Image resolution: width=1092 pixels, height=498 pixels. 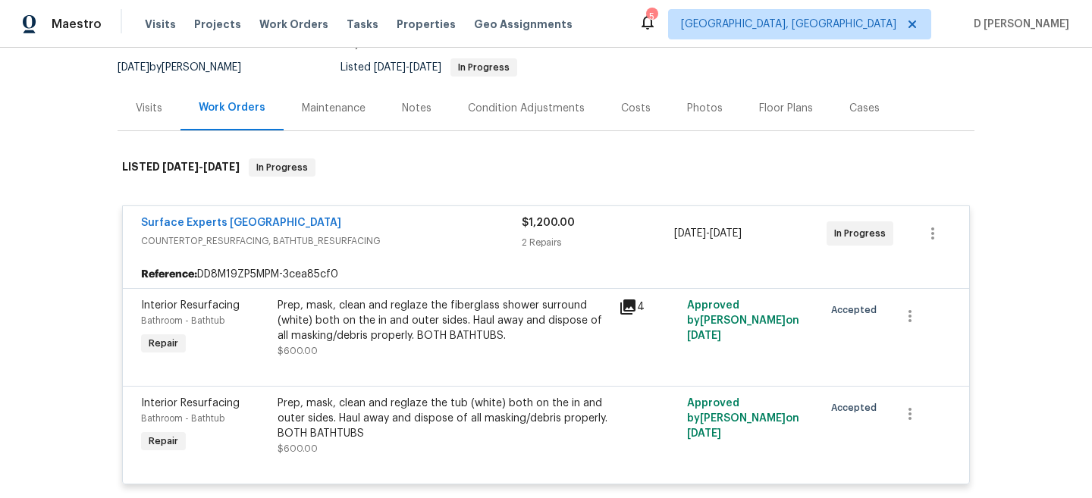 I want to click on span: Properties, so click(x=426, y=24).